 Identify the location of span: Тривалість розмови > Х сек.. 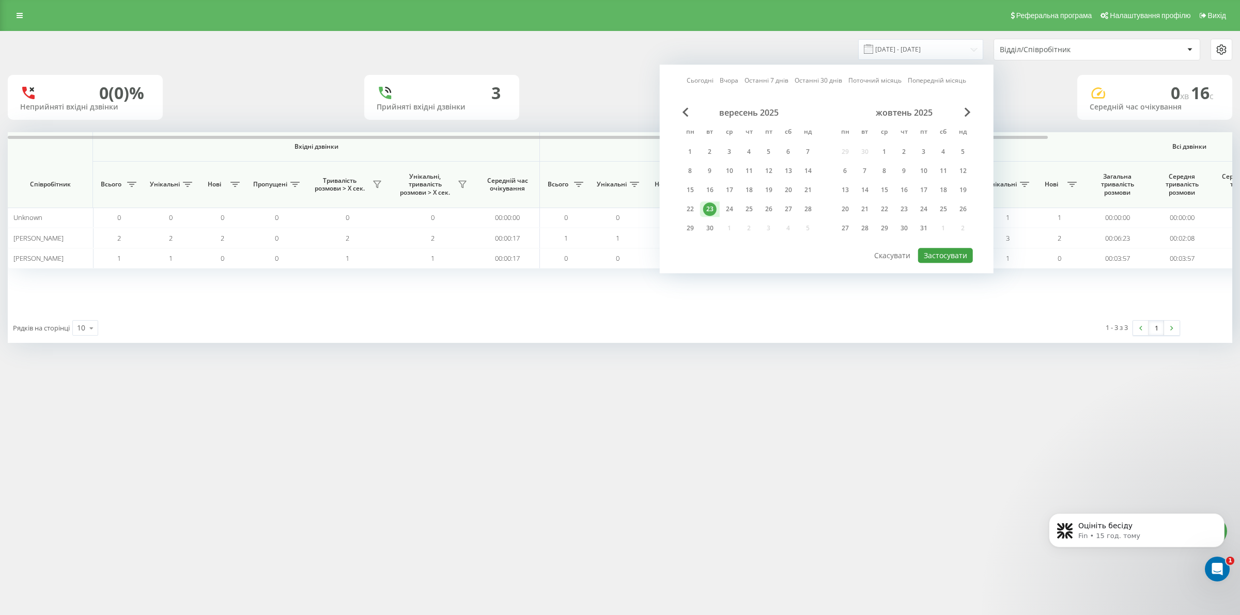
(339, 184).